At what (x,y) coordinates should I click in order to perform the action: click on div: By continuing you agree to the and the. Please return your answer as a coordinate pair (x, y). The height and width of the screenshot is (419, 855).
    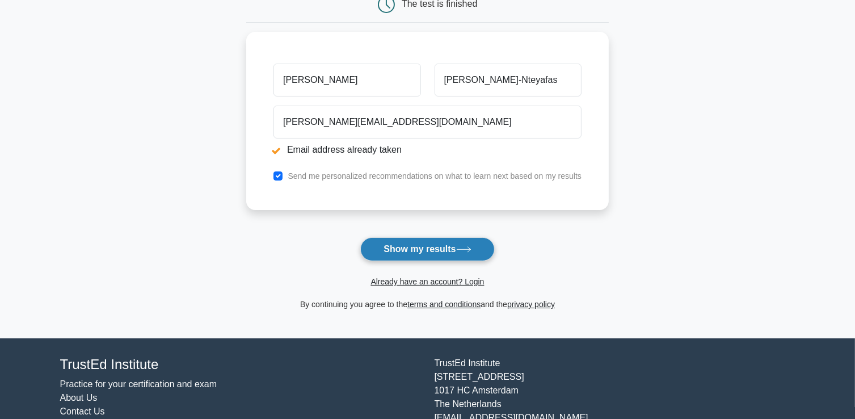
    Looking at the image, I should click on (427, 304).